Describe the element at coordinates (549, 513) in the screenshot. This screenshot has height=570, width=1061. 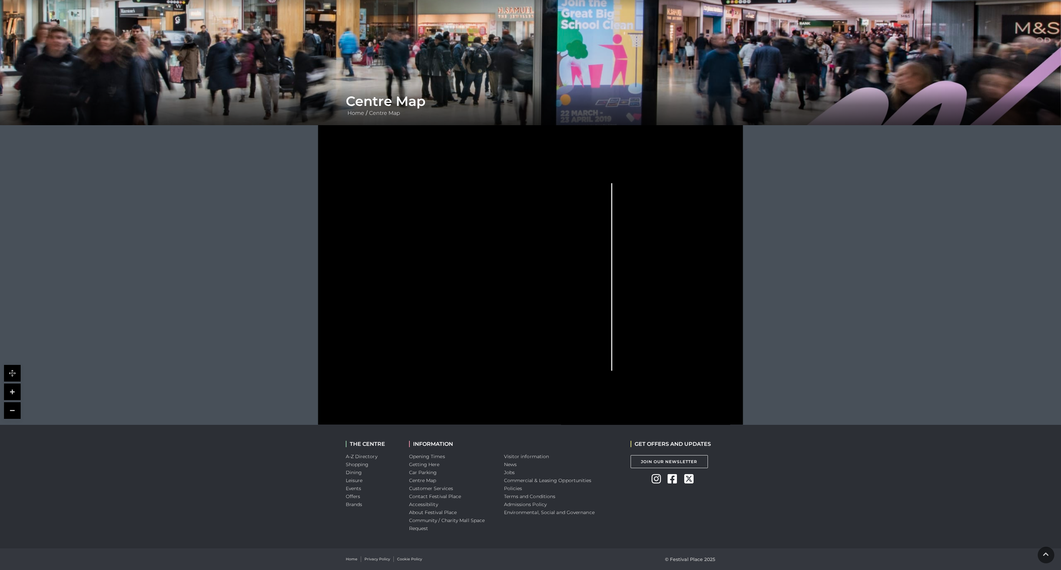
I see `a: Environmental, Social and Governance` at that location.